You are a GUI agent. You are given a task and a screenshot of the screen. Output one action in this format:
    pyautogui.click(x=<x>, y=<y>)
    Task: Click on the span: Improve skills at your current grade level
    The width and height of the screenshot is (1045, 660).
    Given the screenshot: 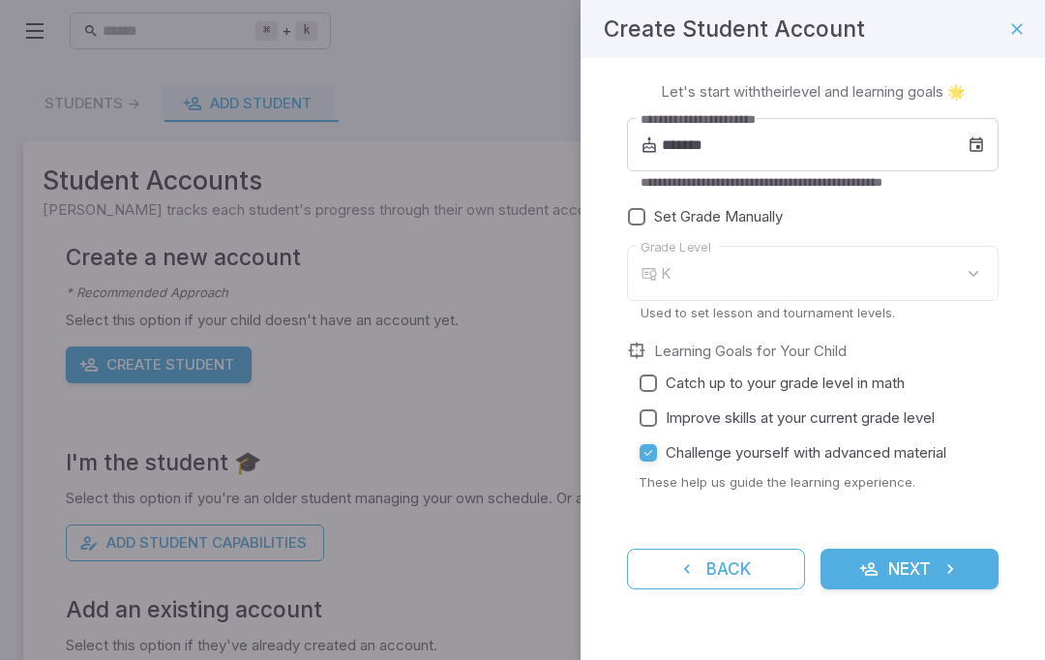 What is the action you would take?
    pyautogui.click(x=800, y=418)
    